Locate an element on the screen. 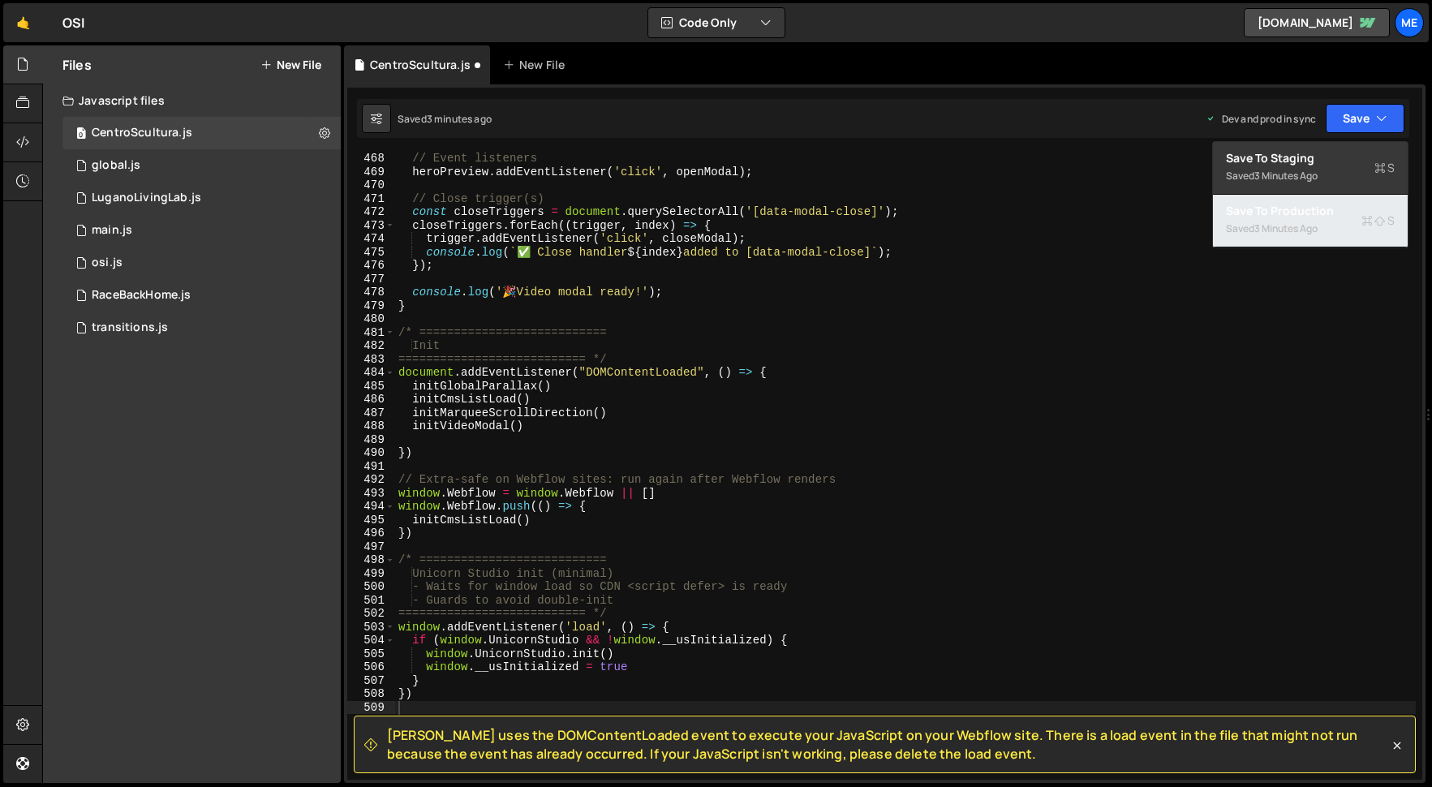 This screenshot has height=787, width=1432. div: 505 is located at coordinates (371, 654).